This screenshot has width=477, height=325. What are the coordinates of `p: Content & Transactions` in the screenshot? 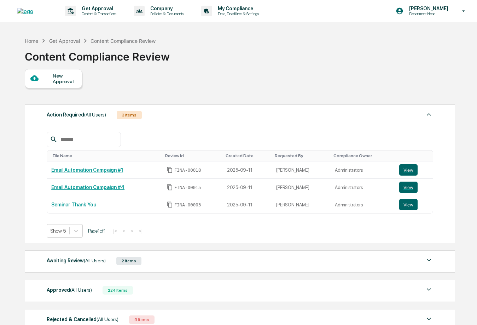 It's located at (98, 14).